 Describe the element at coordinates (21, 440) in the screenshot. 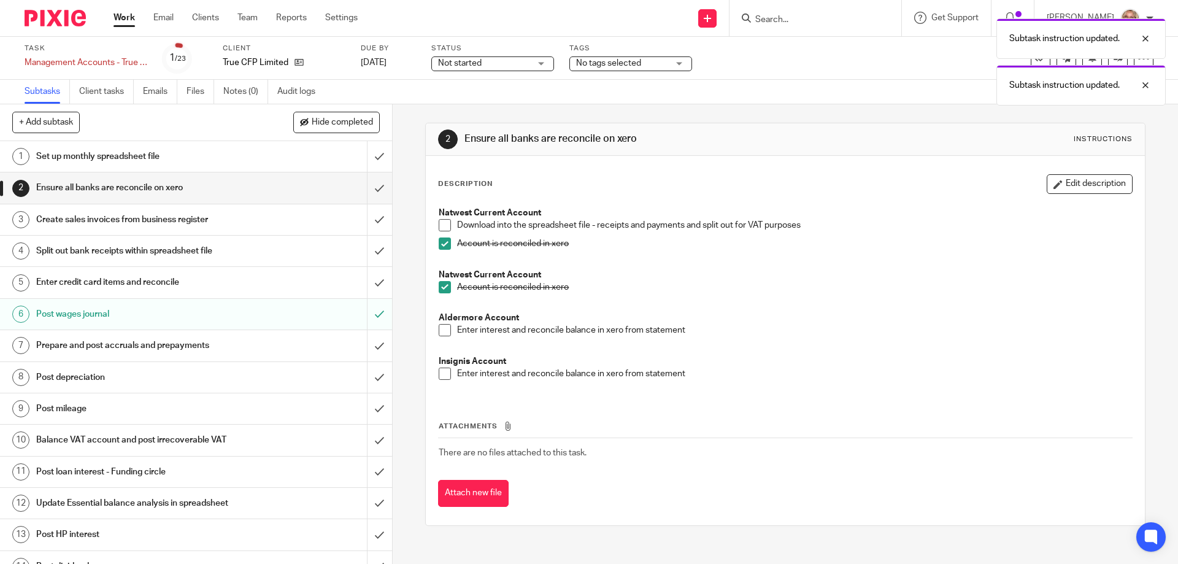

I see `div: 10` at that location.